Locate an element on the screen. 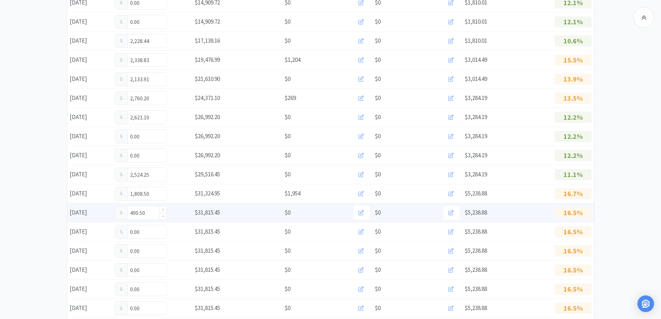  p: 12.1% is located at coordinates (573, 22).